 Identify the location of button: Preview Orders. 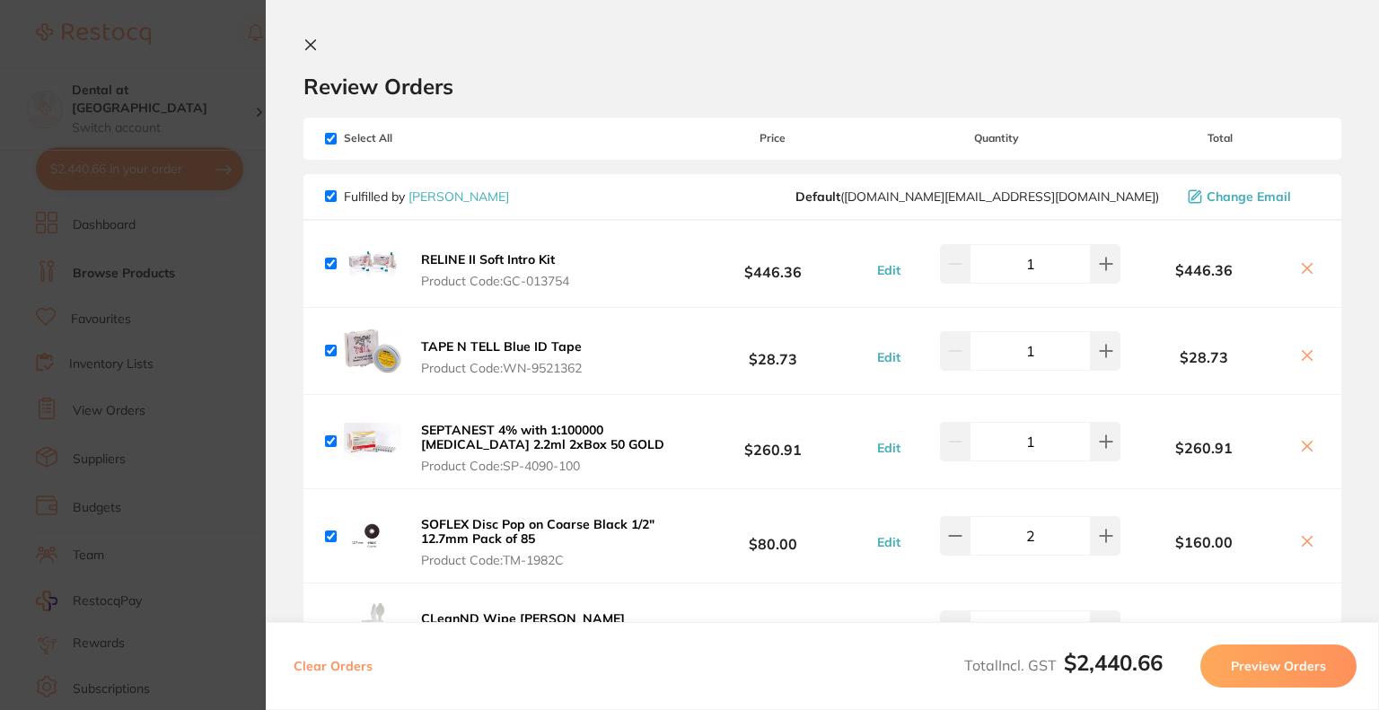
(1278, 666).